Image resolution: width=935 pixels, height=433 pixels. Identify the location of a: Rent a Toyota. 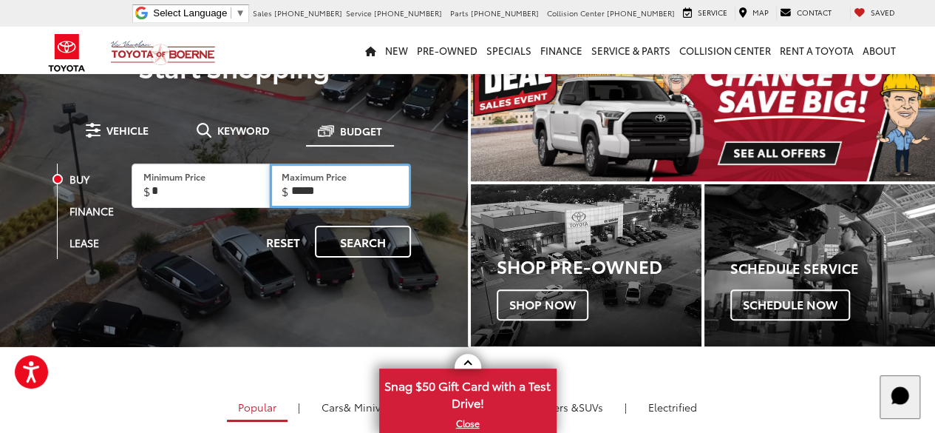
(817, 50).